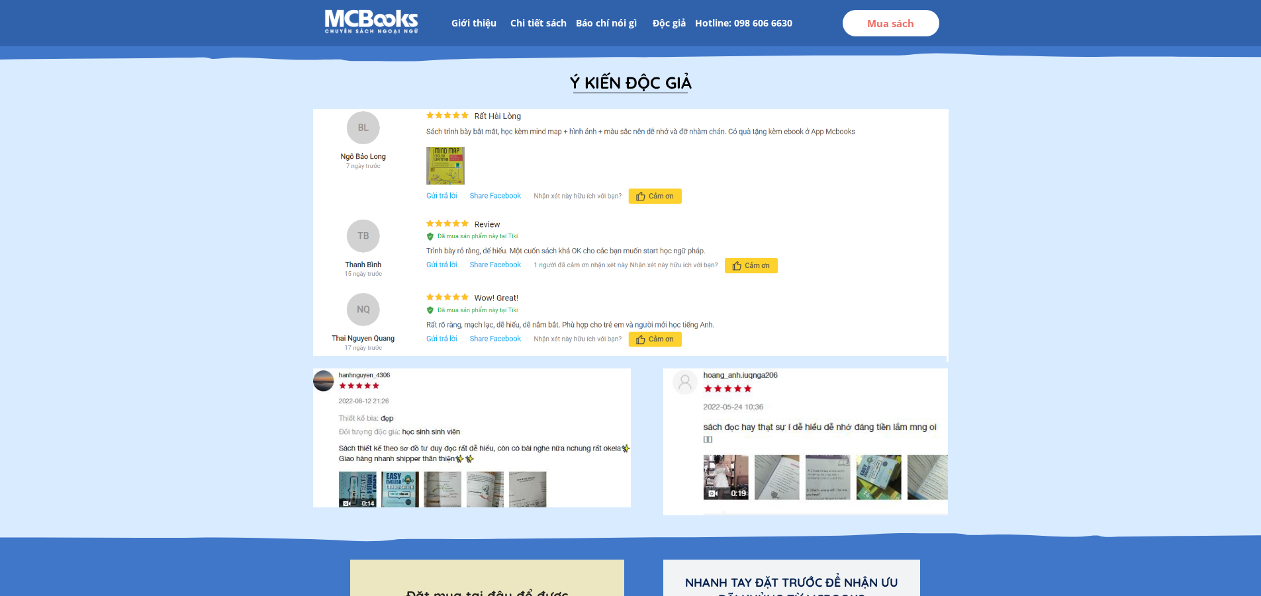  Describe the element at coordinates (743, 23) in the screenshot. I see `p: Hotline: 098 606 6630` at that location.